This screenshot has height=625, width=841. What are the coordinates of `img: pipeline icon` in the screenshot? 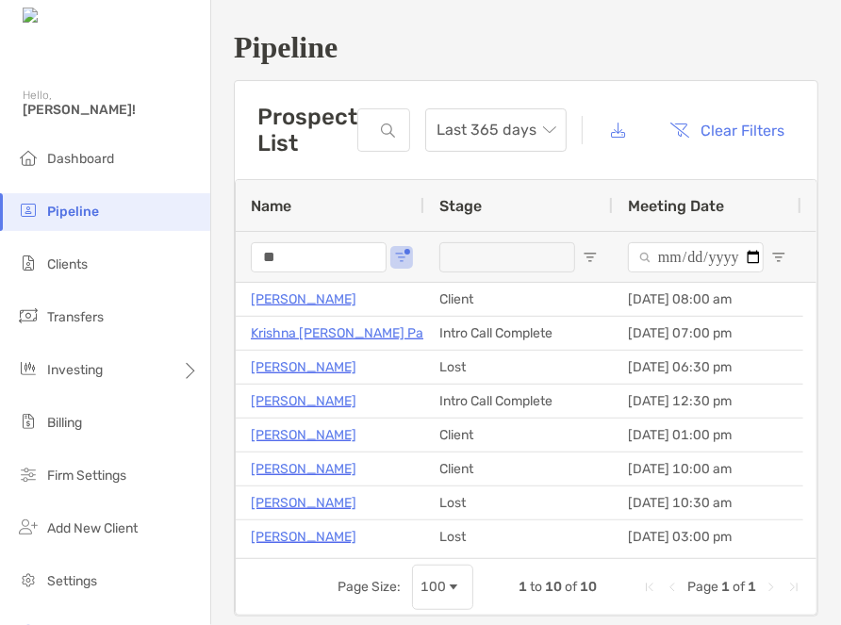 It's located at (28, 210).